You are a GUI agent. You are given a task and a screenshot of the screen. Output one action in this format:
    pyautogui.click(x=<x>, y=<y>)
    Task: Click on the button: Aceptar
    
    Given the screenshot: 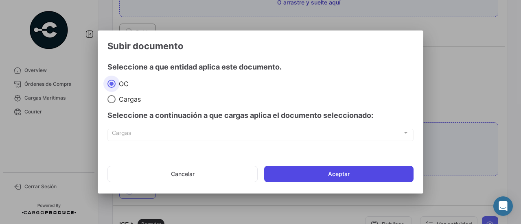 What is the action you would take?
    pyautogui.click(x=338, y=174)
    